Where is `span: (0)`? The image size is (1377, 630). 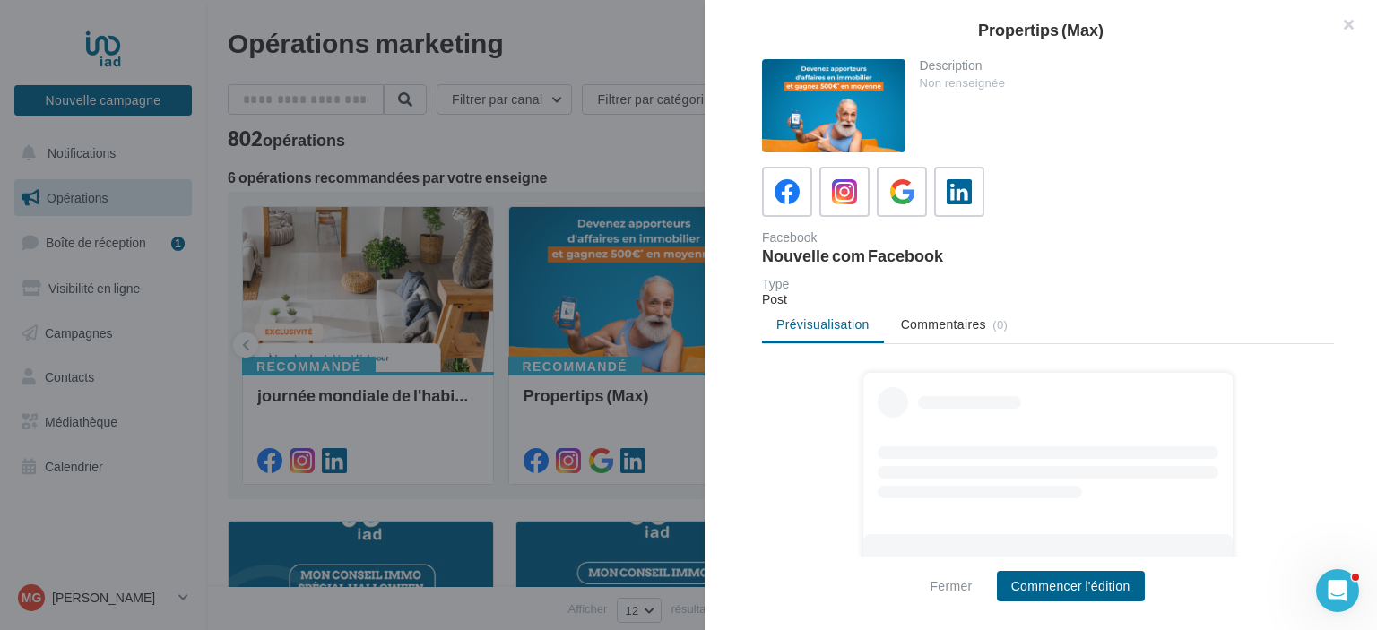 span: (0) is located at coordinates (999, 324).